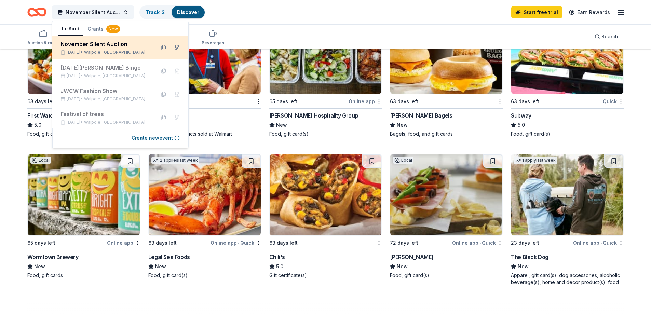 The image size is (651, 314). Describe the element at coordinates (326, 216) in the screenshot. I see `a: Image for Chili's63 days leftChili's5.0Gift certificate(s)` at that location.